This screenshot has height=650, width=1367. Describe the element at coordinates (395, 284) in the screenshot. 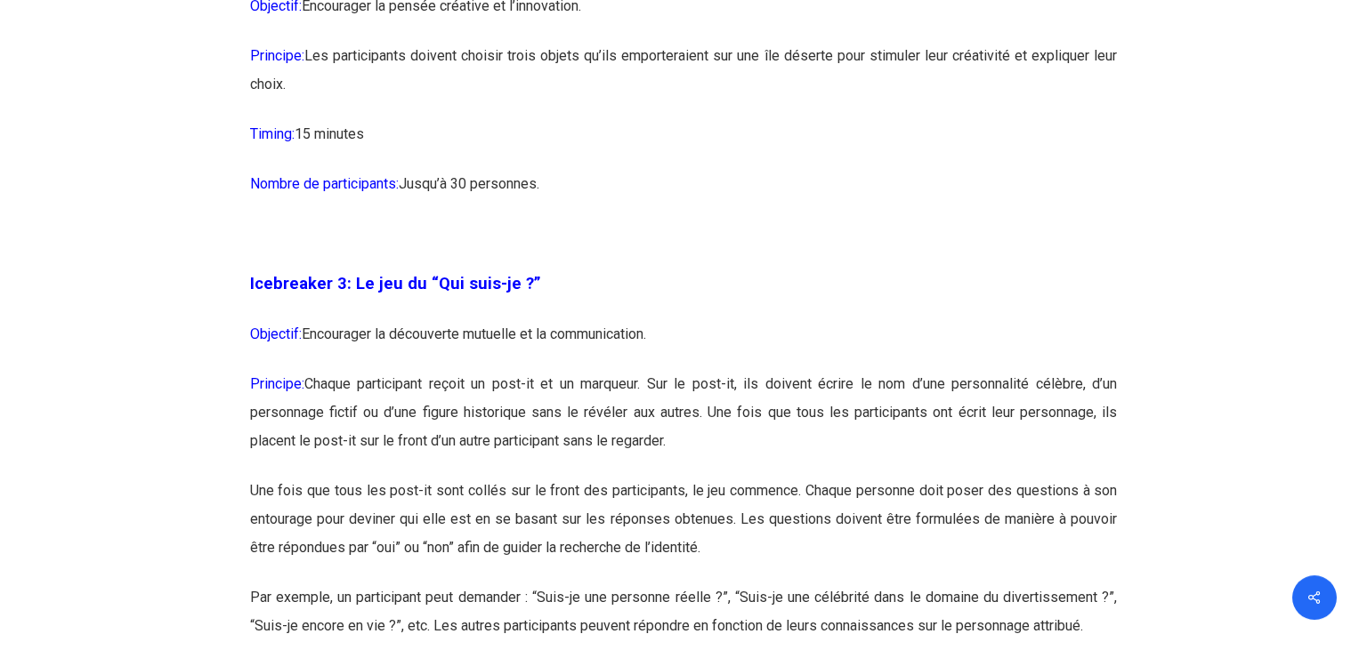

I see `span: Icebreaker 3: Le jeu du “Qui suis-je ?”` at that location.